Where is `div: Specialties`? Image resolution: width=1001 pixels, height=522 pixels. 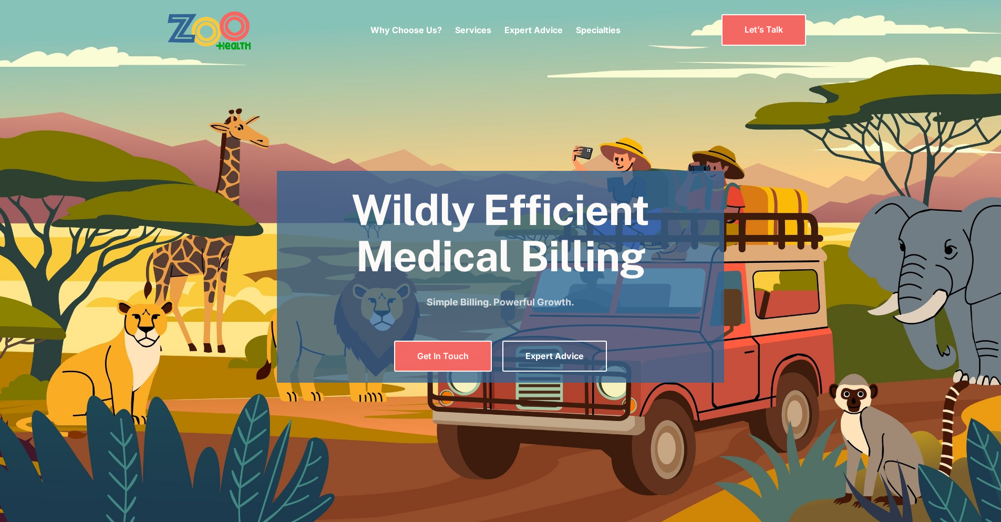 div: Specialties is located at coordinates (598, 30).